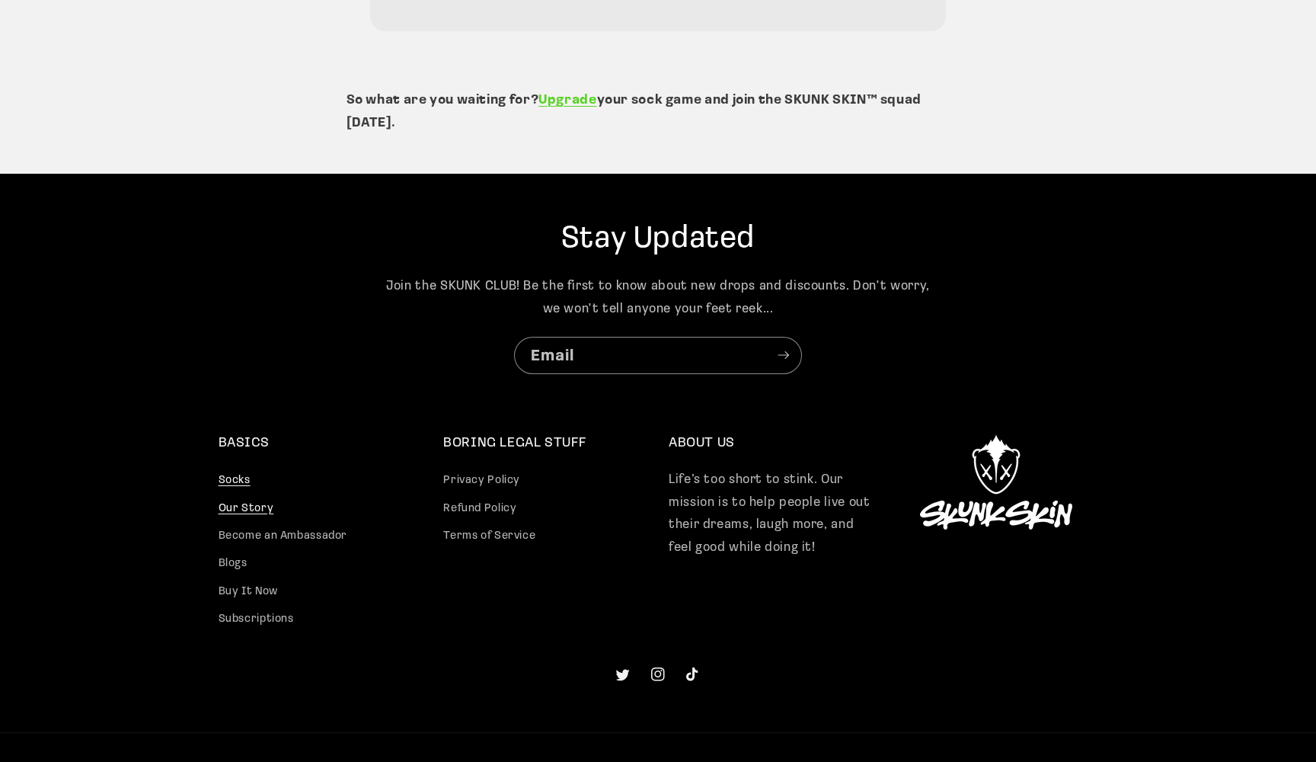 Image resolution: width=1316 pixels, height=762 pixels. What do you see at coordinates (545, 443) in the screenshot?
I see `h2: BORING LEGAL STUFF` at bounding box center [545, 443].